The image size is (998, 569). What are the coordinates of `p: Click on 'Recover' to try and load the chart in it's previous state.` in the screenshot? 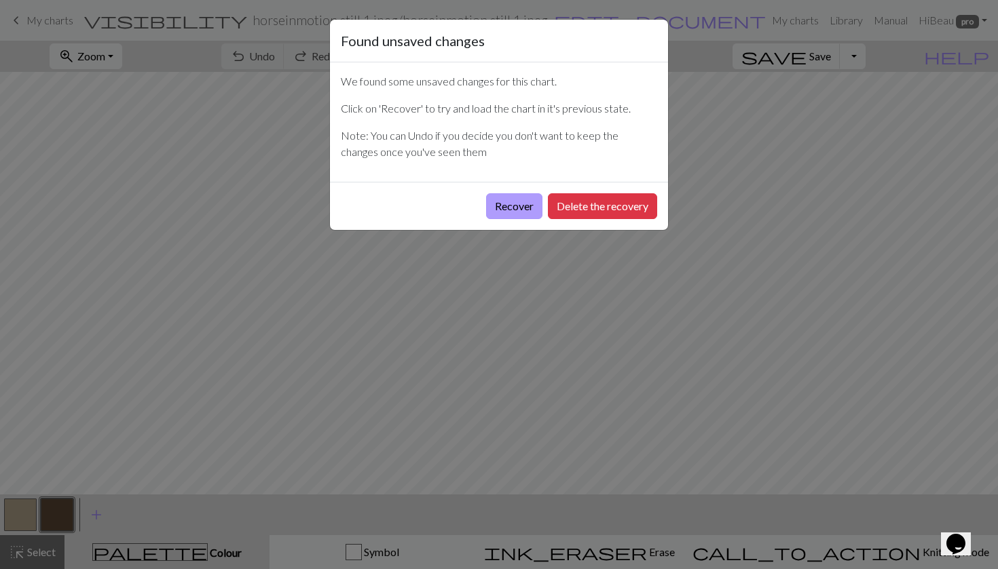 It's located at (499, 109).